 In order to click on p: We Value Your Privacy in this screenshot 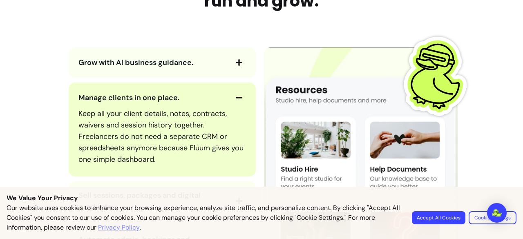, I will do `click(262, 198)`.